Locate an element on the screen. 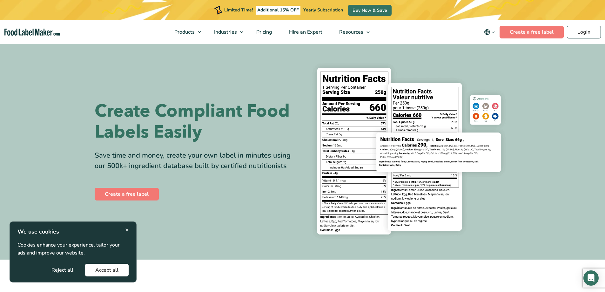 This screenshot has width=605, height=292. a: Industries is located at coordinates (226, 32).